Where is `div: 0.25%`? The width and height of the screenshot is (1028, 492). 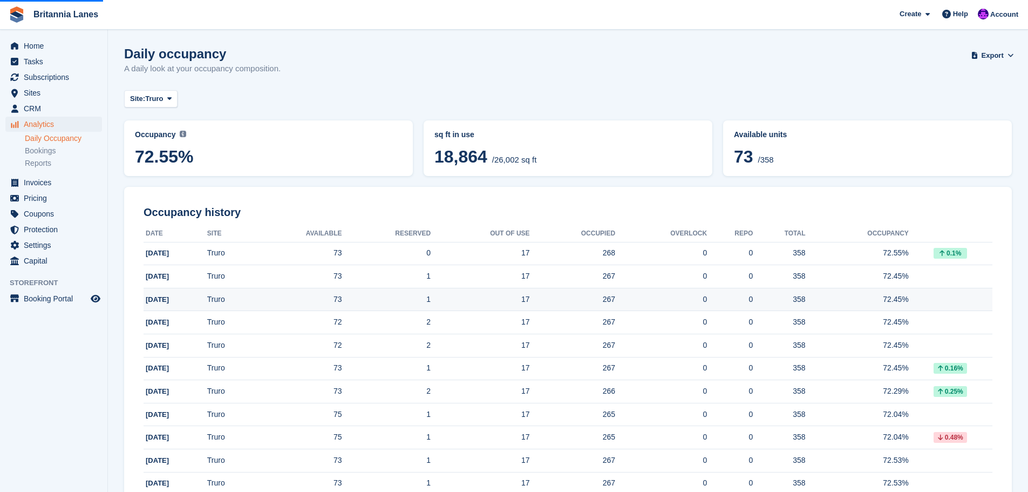
div: 0.25% is located at coordinates (950, 391).